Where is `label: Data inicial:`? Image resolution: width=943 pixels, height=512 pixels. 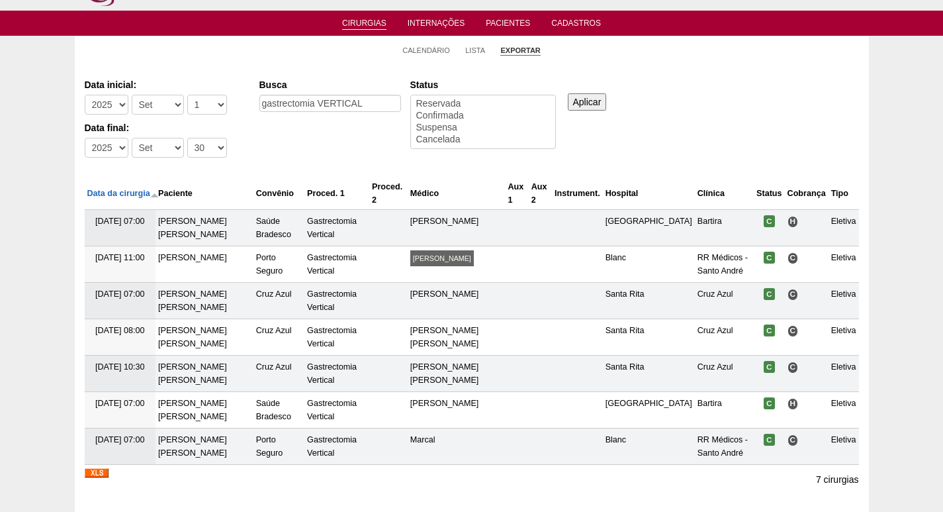 label: Data inicial: is located at coordinates (165, 85).